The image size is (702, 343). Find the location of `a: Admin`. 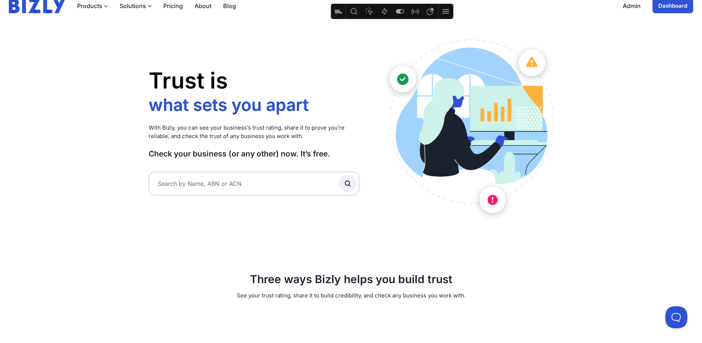

a: Admin is located at coordinates (631, 6).